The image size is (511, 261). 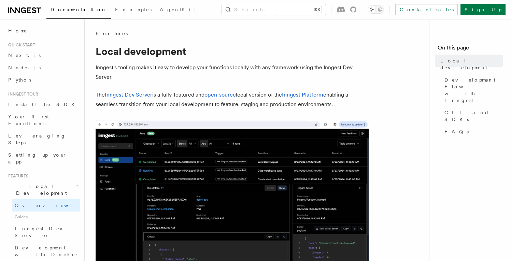 What do you see at coordinates (43, 104) in the screenshot?
I see `a: Install the SDK` at bounding box center [43, 104].